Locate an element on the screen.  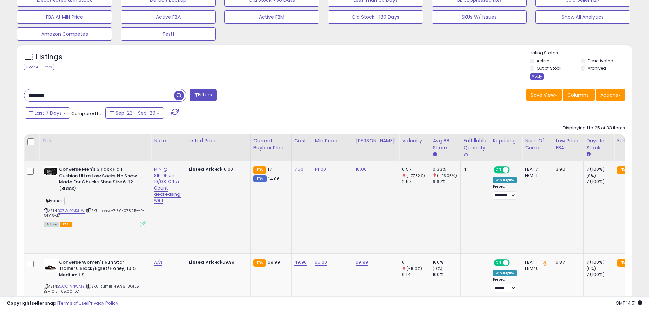
div: Apply is located at coordinates (537, 76).